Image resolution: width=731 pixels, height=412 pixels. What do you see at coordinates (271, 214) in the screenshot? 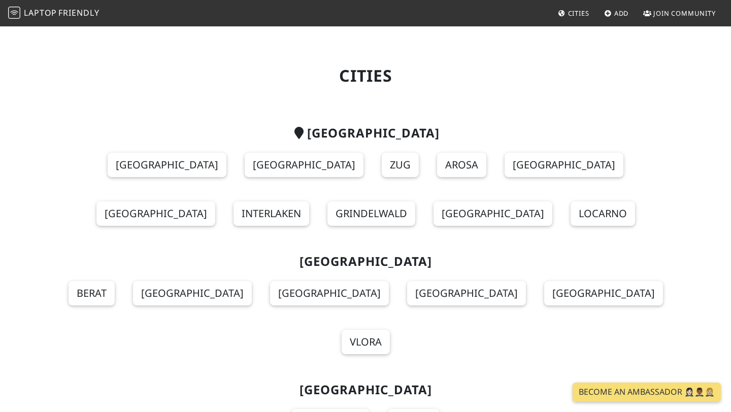
I see `a: Interlaken` at bounding box center [271, 214].